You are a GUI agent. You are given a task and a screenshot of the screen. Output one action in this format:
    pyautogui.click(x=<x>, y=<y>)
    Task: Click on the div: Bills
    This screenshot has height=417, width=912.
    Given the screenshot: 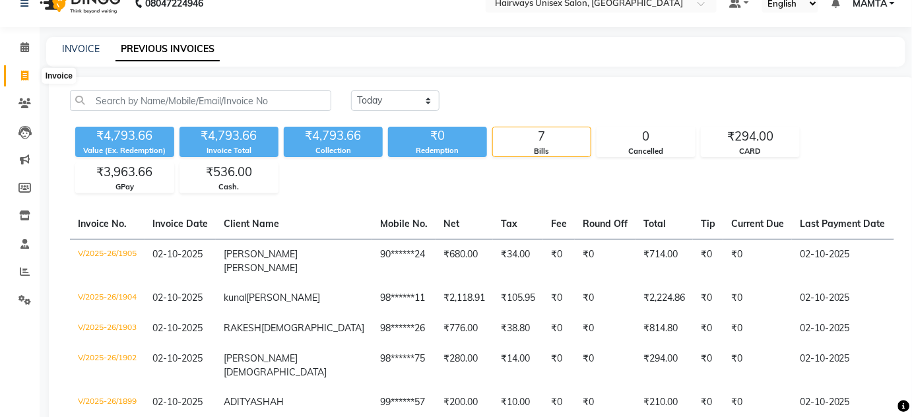 What is the action you would take?
    pyautogui.click(x=542, y=151)
    